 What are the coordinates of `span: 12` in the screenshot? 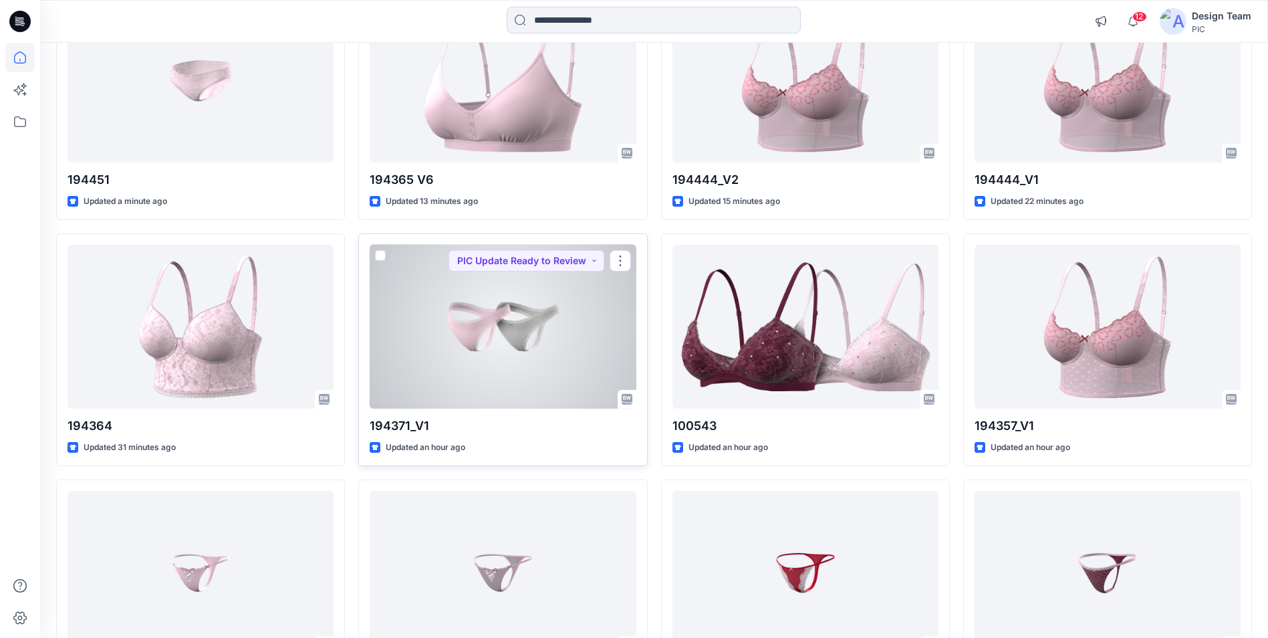 It's located at (1140, 17).